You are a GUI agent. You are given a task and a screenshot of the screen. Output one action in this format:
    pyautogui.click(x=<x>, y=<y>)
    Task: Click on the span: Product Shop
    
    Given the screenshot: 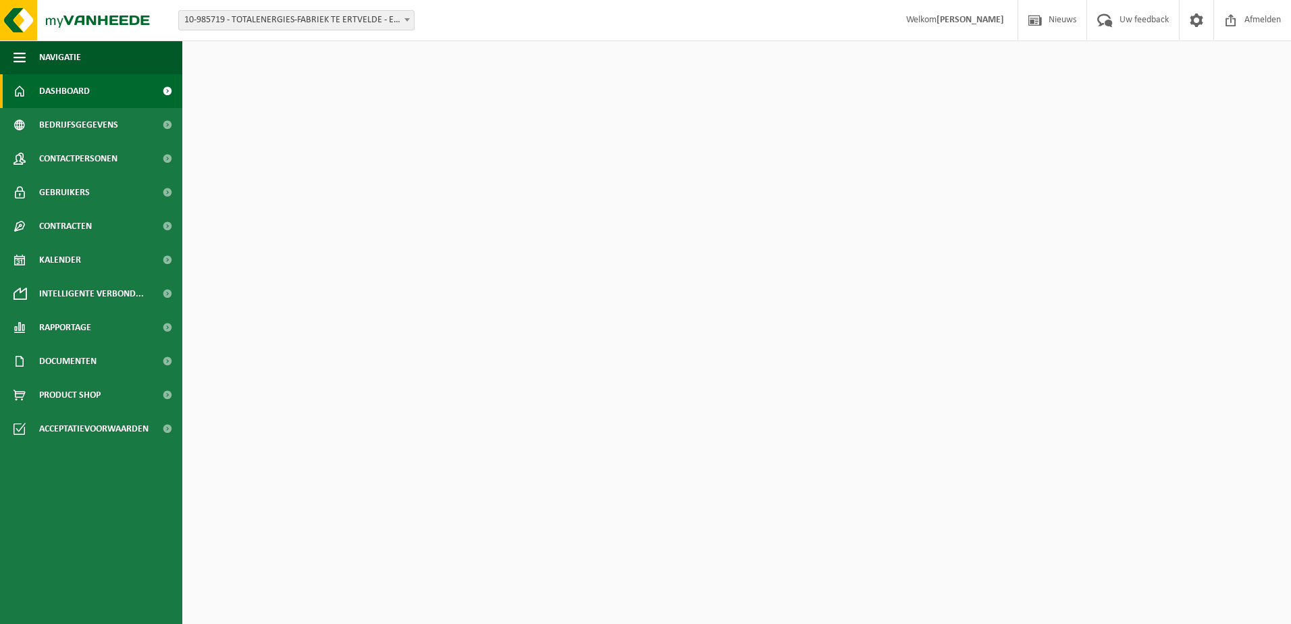 What is the action you would take?
    pyautogui.click(x=70, y=395)
    